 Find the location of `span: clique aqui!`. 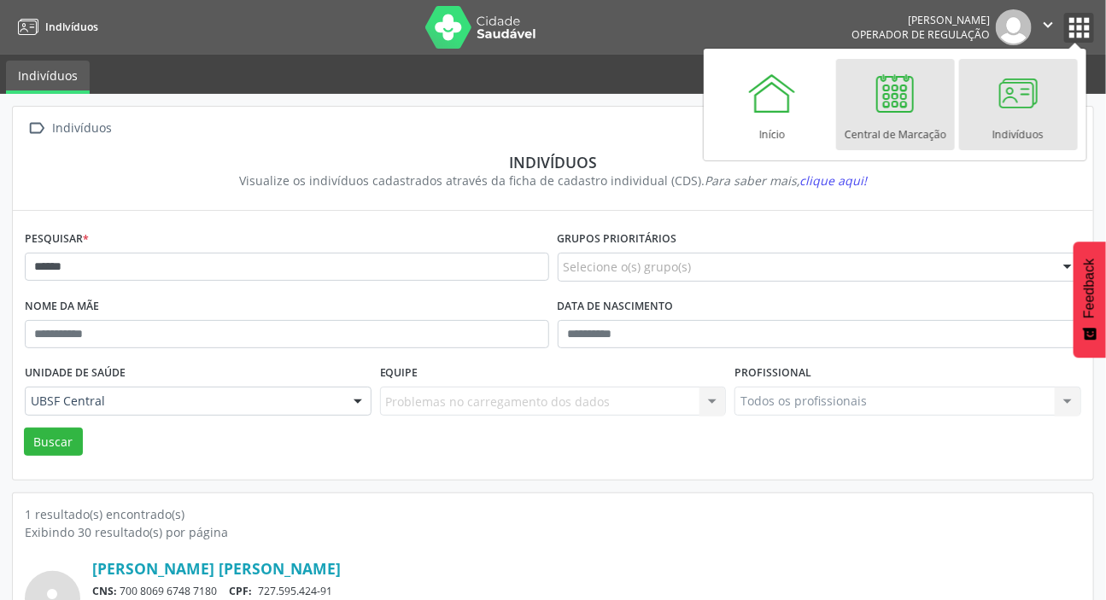

span: clique aqui! is located at coordinates (832, 180).